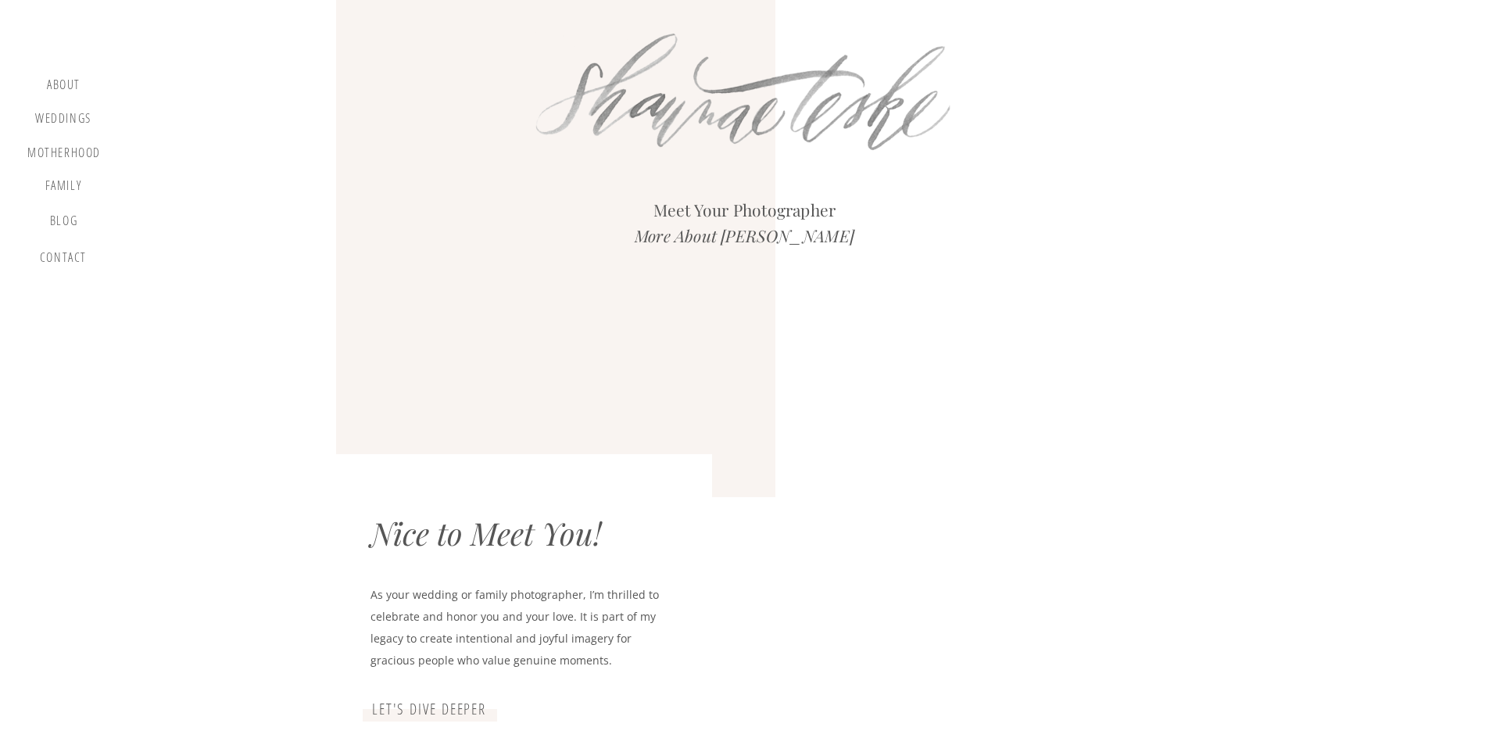  I want to click on a: motherhood, so click(64, 154).